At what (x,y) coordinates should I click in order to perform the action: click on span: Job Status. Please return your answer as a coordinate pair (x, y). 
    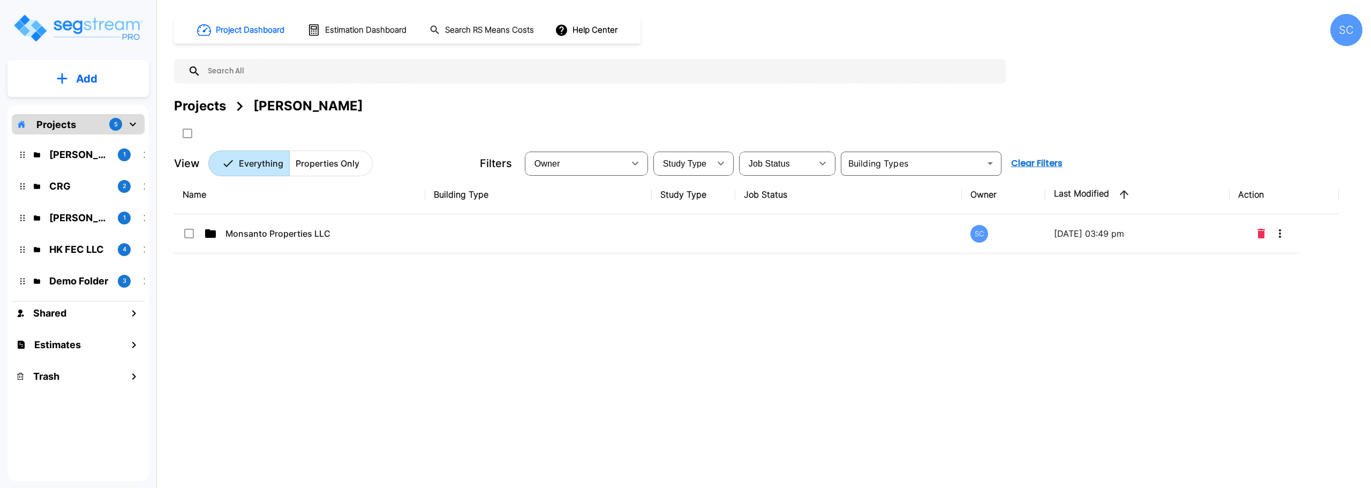
    Looking at the image, I should click on (769, 163).